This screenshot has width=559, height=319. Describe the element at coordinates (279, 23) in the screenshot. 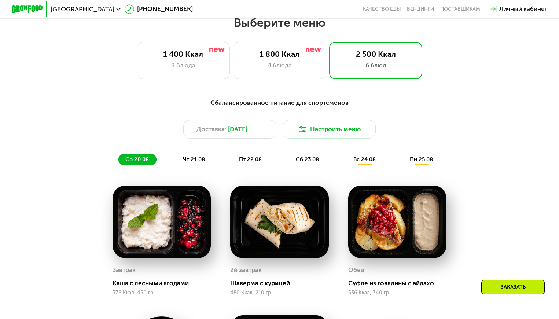

I see `h2: Выберите меню` at that location.